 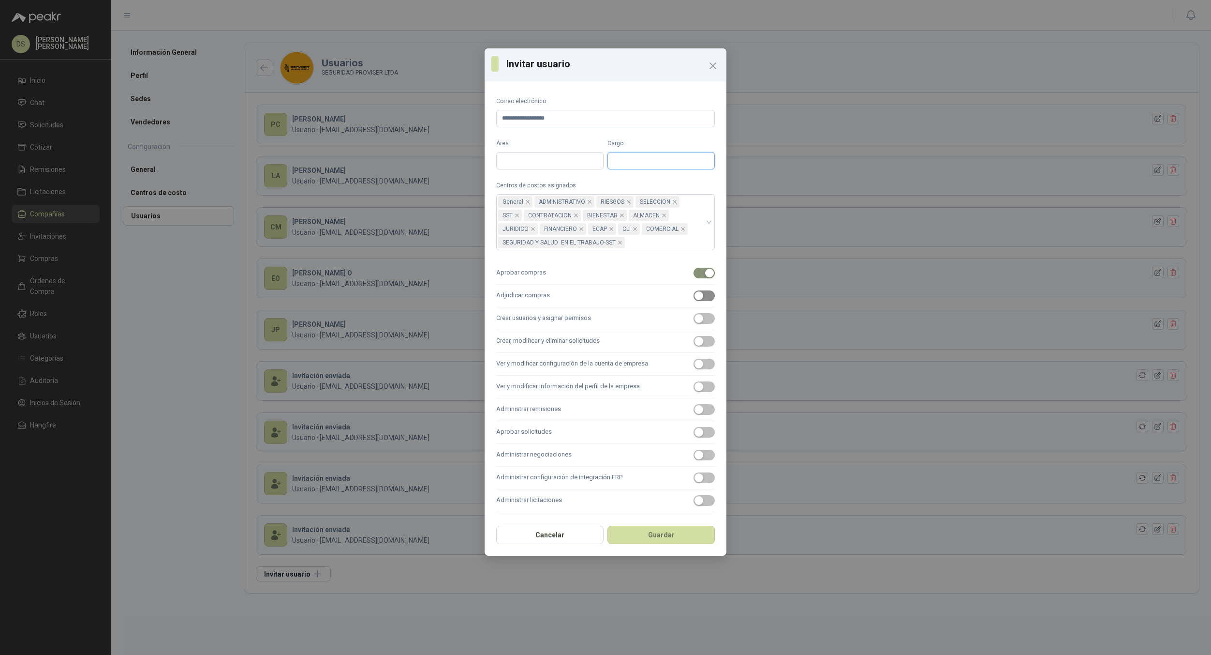 What do you see at coordinates (713, 66) in the screenshot?
I see `button: Close` at bounding box center [713, 66].